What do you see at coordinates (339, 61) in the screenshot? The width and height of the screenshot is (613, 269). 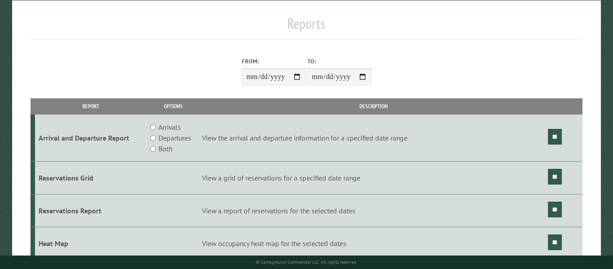 I see `label: To:` at bounding box center [339, 61].